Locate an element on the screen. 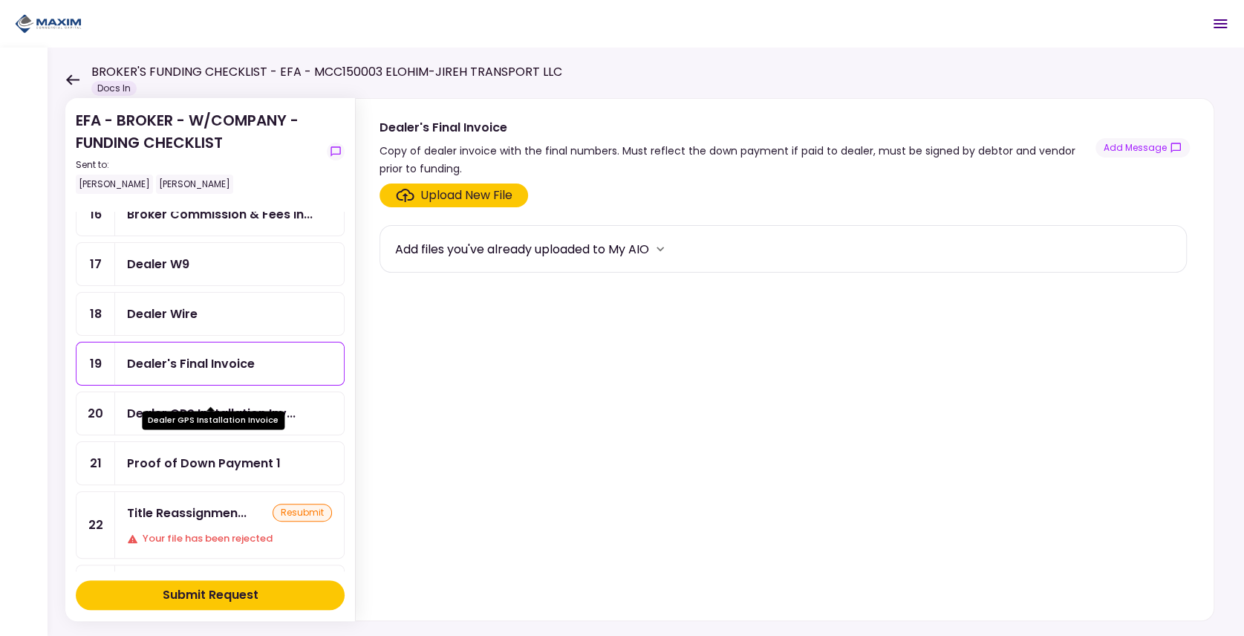 The height and width of the screenshot is (636, 1244). a: 16Broker Commission & Fees Invoice is located at coordinates (210, 214).